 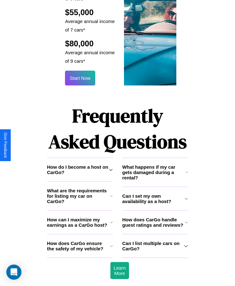 What do you see at coordinates (91, 57) in the screenshot?
I see `p: Average annual income of 9 cars*` at bounding box center [91, 57].